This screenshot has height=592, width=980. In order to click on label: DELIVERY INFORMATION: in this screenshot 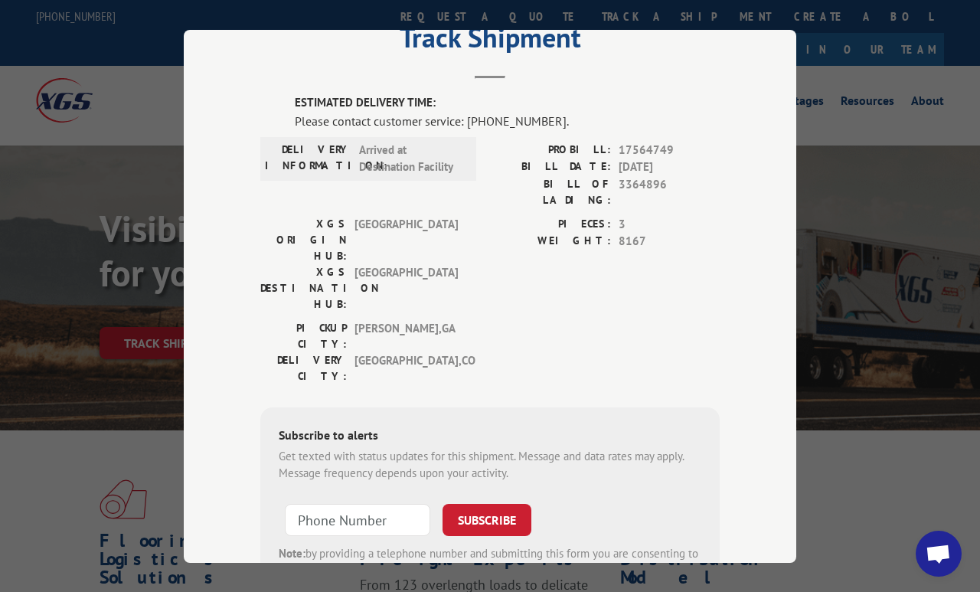, I will do `click(308, 158)`.